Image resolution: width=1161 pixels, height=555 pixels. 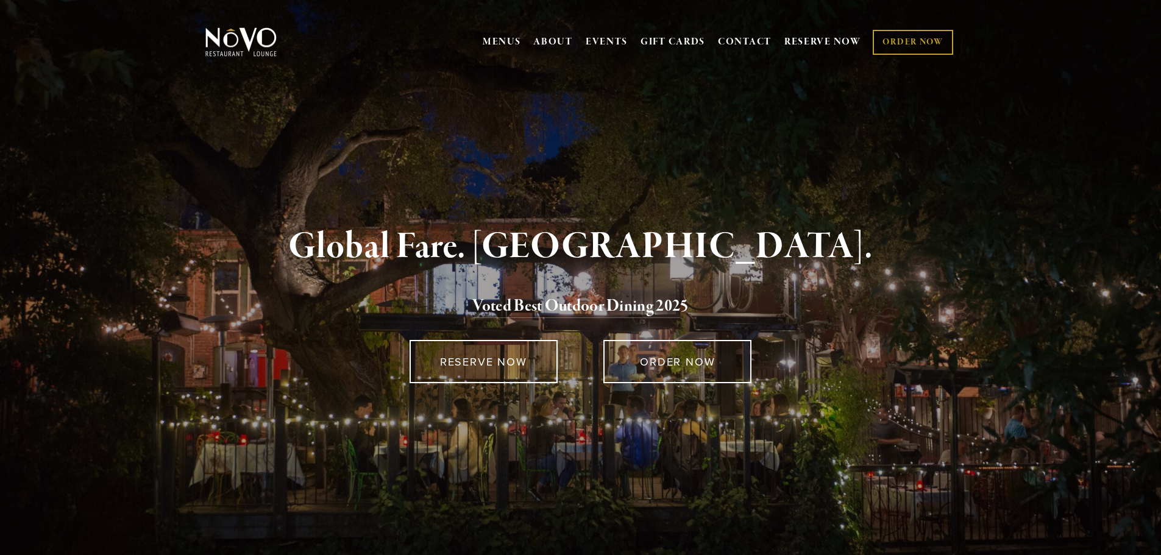 What do you see at coordinates (241, 42) in the screenshot?
I see `img: Novo Restaurant &amp; Lounge` at bounding box center [241, 42].